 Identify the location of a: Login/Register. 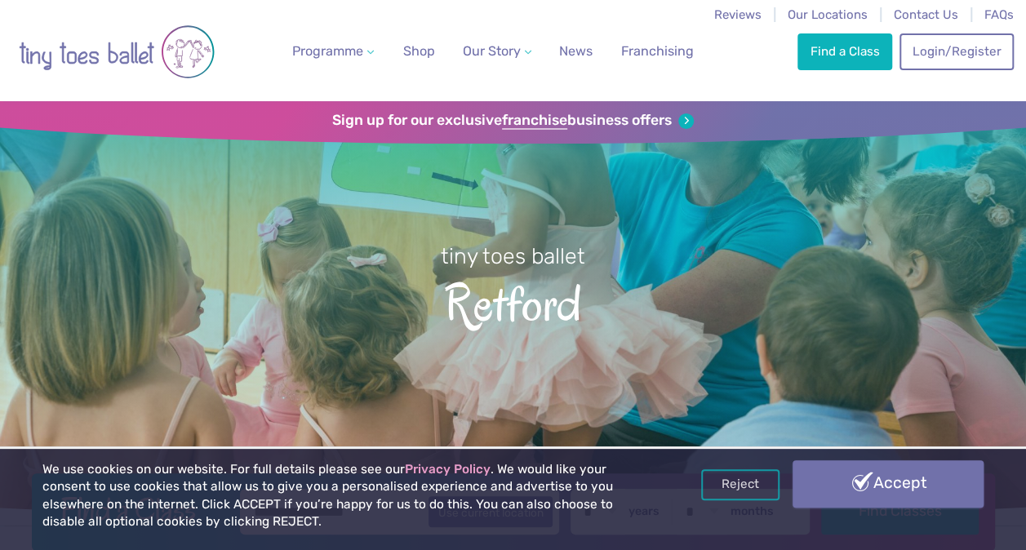
(957, 51).